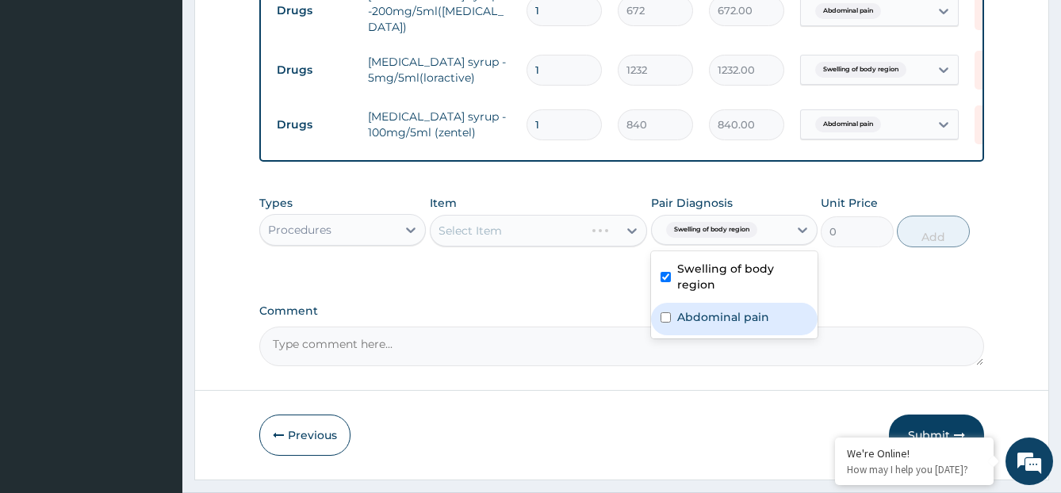 This screenshot has height=493, width=1061. What do you see at coordinates (155, 354) in the screenshot?
I see `textarea: Type your message and hit 'Enter'` at bounding box center [155, 354].